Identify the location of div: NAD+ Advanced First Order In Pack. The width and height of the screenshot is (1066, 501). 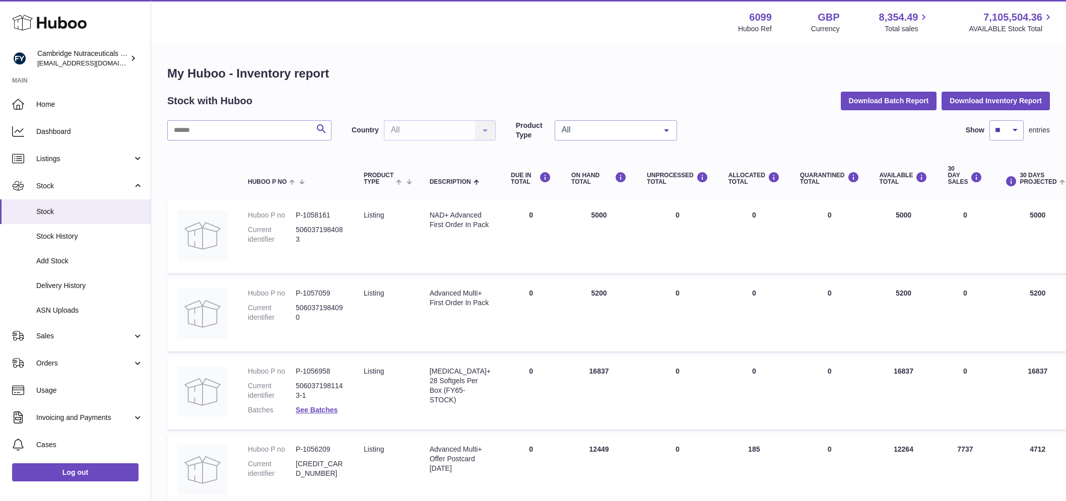
(460, 220).